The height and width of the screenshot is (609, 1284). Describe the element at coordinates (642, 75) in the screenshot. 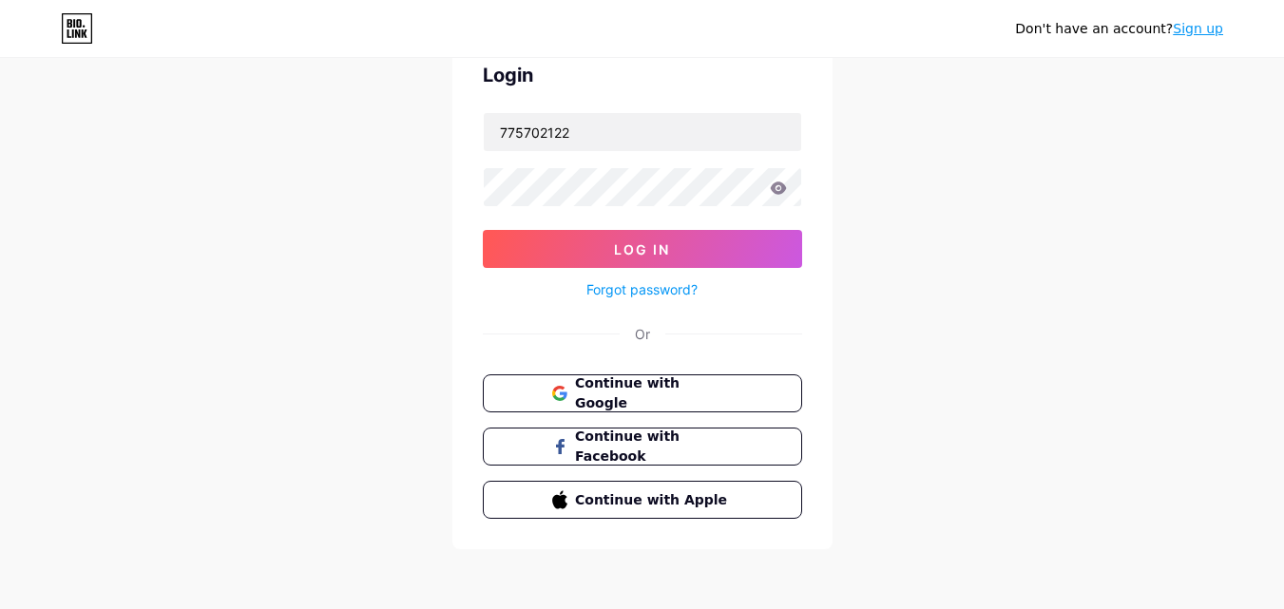

I see `div: Login` at that location.